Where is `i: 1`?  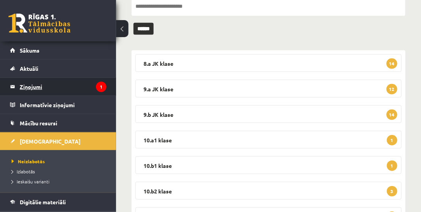 i: 1 is located at coordinates (101, 87).